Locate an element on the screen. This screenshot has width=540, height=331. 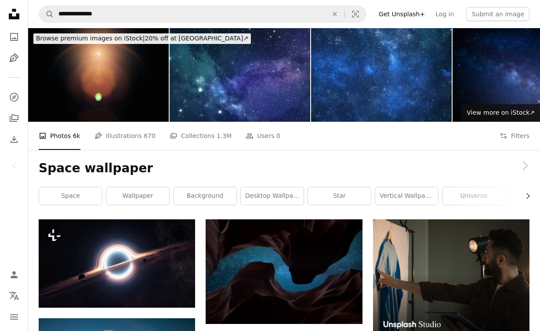
a: vertical wallpaper is located at coordinates (406, 196).